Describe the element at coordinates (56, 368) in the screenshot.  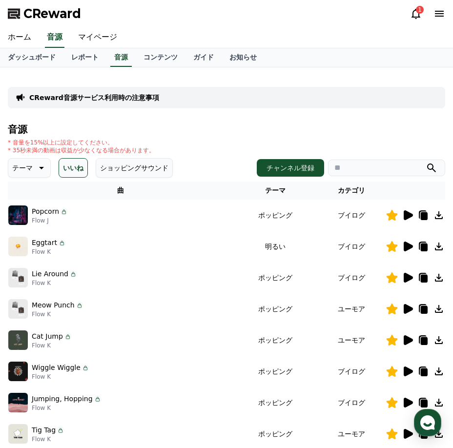
I see `p: Wiggle Wiggle` at that location.